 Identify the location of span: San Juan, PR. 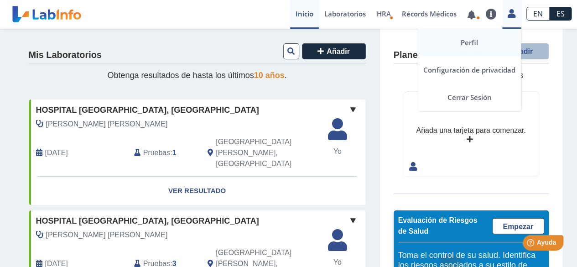
(266, 153).